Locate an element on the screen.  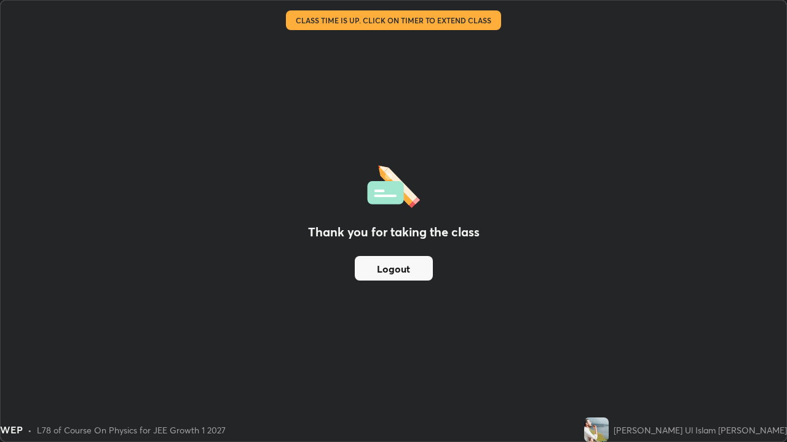
h2: Thank you for taking the class is located at coordinates (393, 232).